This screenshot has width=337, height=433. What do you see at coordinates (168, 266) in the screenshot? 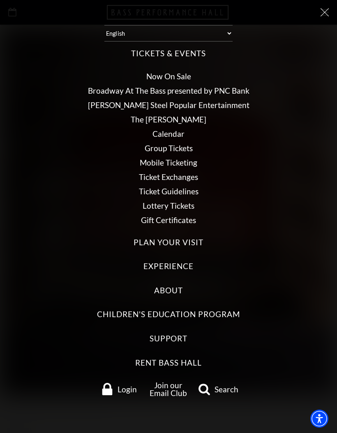
I see `label: Experience` at bounding box center [168, 266].